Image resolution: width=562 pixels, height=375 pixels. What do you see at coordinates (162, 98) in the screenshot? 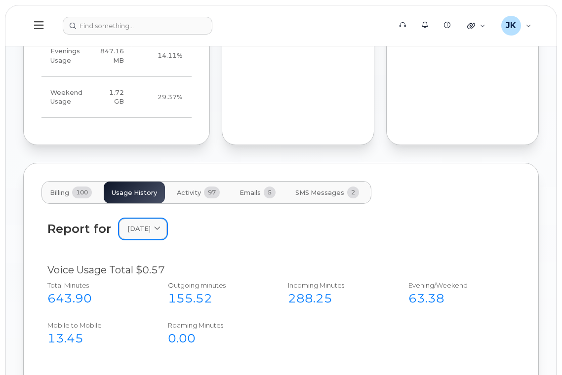
I see `td: 29.37%` at bounding box center [162, 98].